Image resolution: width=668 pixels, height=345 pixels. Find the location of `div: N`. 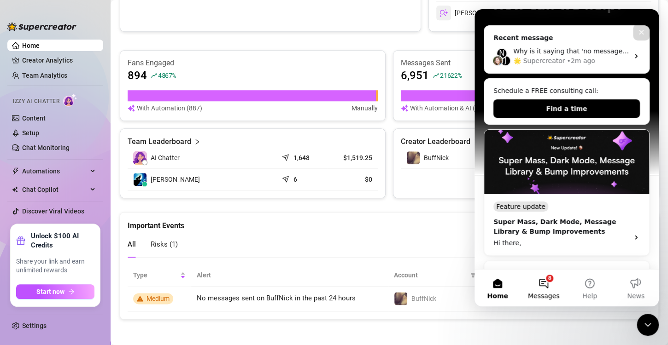

div: N is located at coordinates (27, 44).